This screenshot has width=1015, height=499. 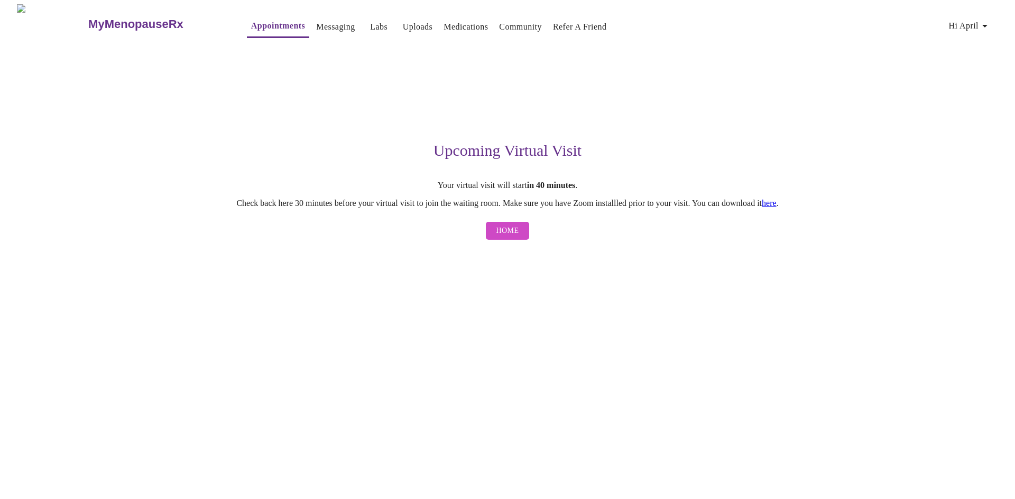 I want to click on span: Home, so click(x=507, y=231).